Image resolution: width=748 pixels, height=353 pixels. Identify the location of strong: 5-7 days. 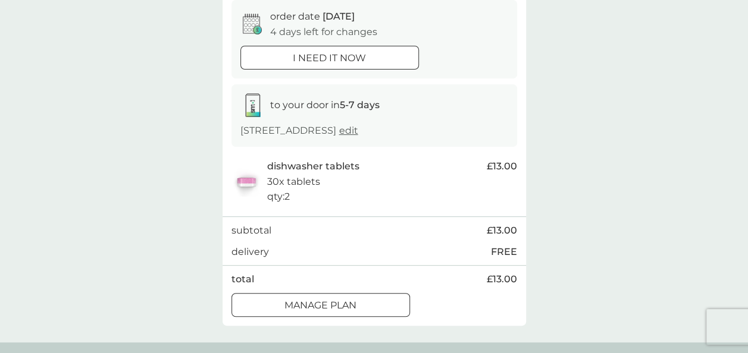
(359, 105).